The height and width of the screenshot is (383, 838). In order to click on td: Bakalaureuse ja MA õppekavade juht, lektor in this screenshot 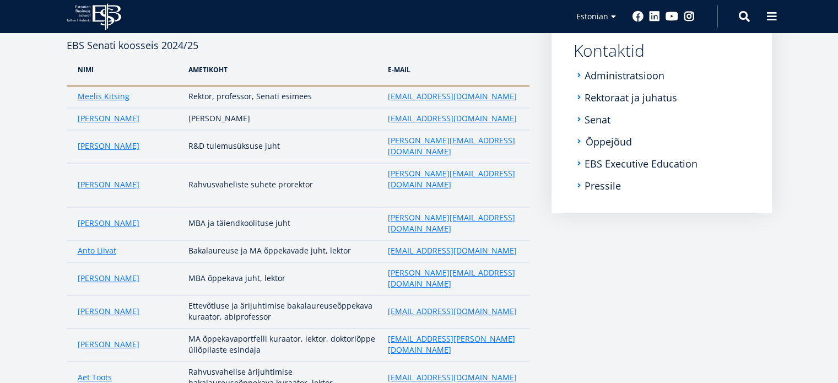, I will do `click(283, 251)`.